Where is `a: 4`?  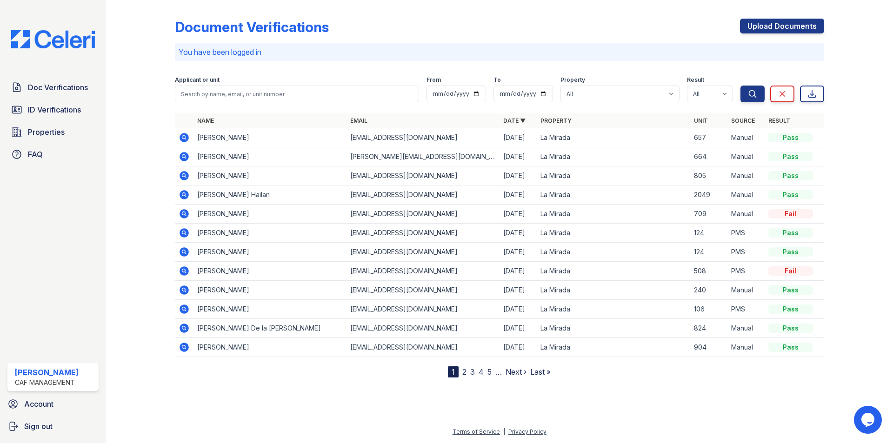
a: 4 is located at coordinates (481, 372).